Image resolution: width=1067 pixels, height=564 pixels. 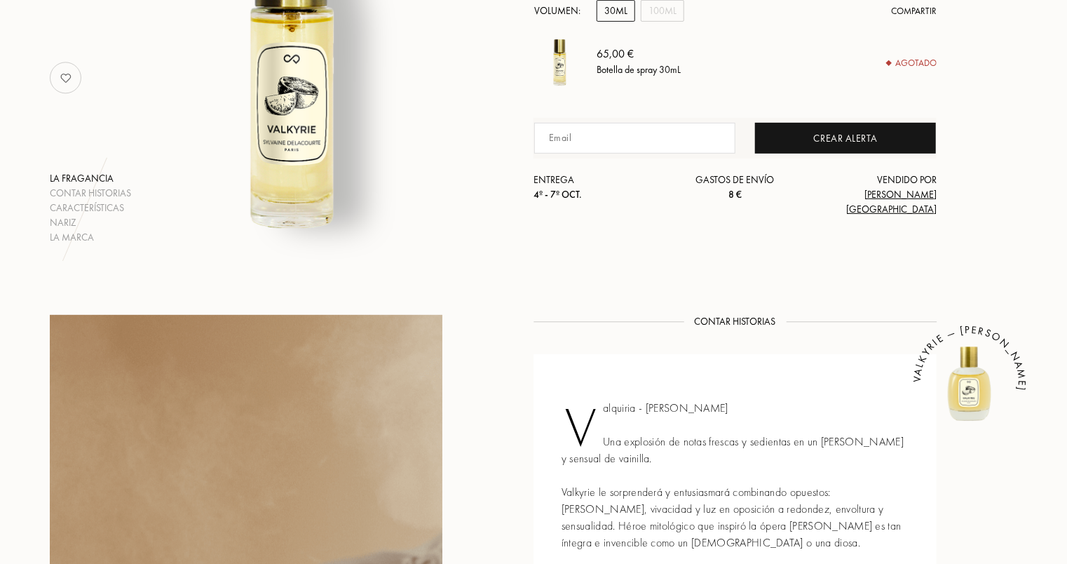 I want to click on img: Valkyrie, so click(x=970, y=382).